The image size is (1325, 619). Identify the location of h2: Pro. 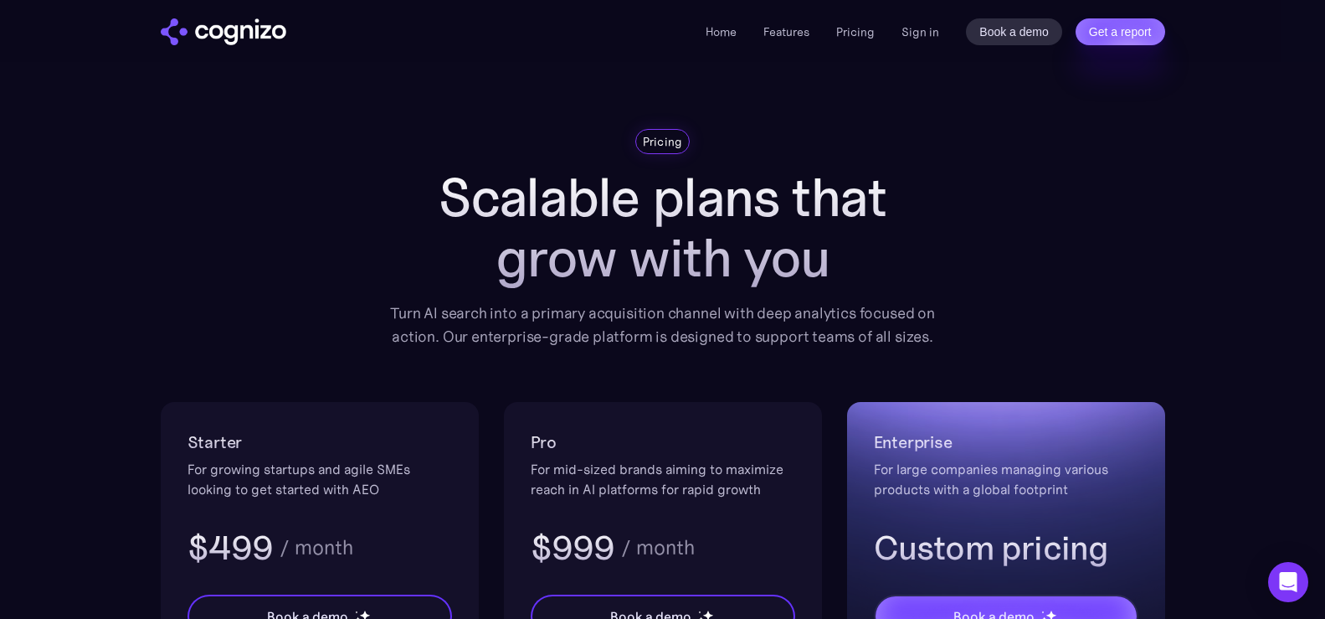
(663, 442).